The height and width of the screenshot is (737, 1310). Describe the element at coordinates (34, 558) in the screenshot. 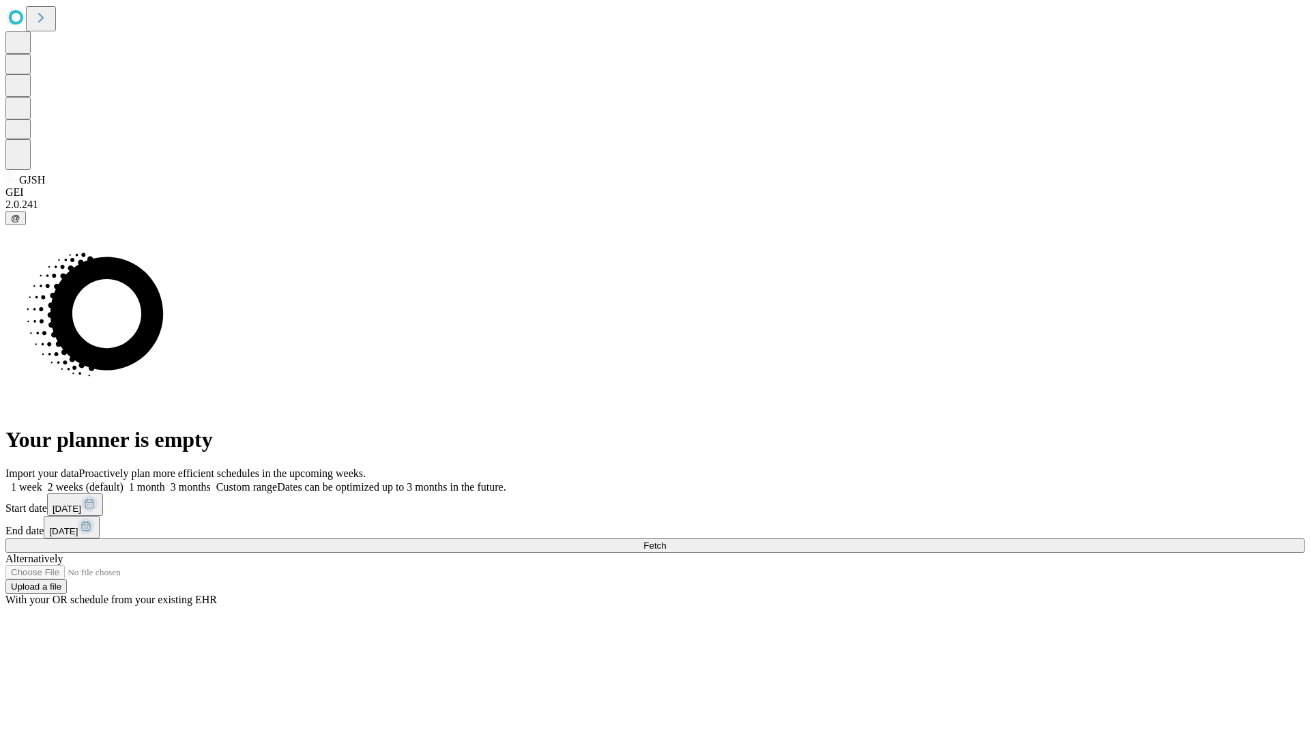

I see `span: Alternatively` at that location.